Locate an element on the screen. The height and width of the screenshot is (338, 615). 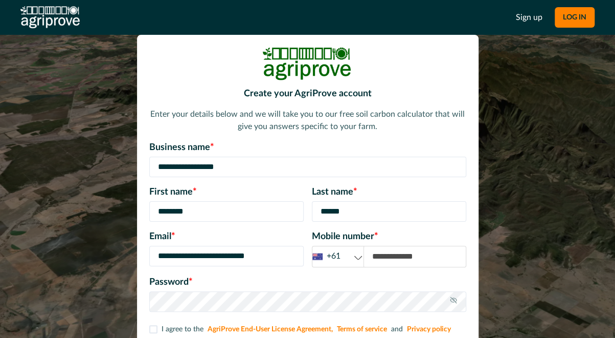
p: I agree to the and is located at coordinates (307, 329).